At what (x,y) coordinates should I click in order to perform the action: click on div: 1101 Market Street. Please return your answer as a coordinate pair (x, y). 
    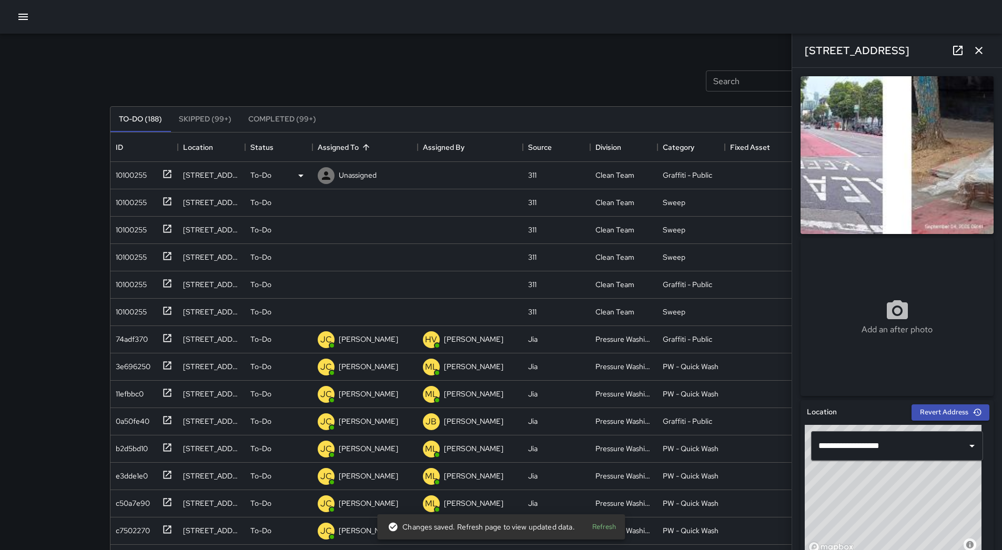
    Looking at the image, I should click on (211, 284).